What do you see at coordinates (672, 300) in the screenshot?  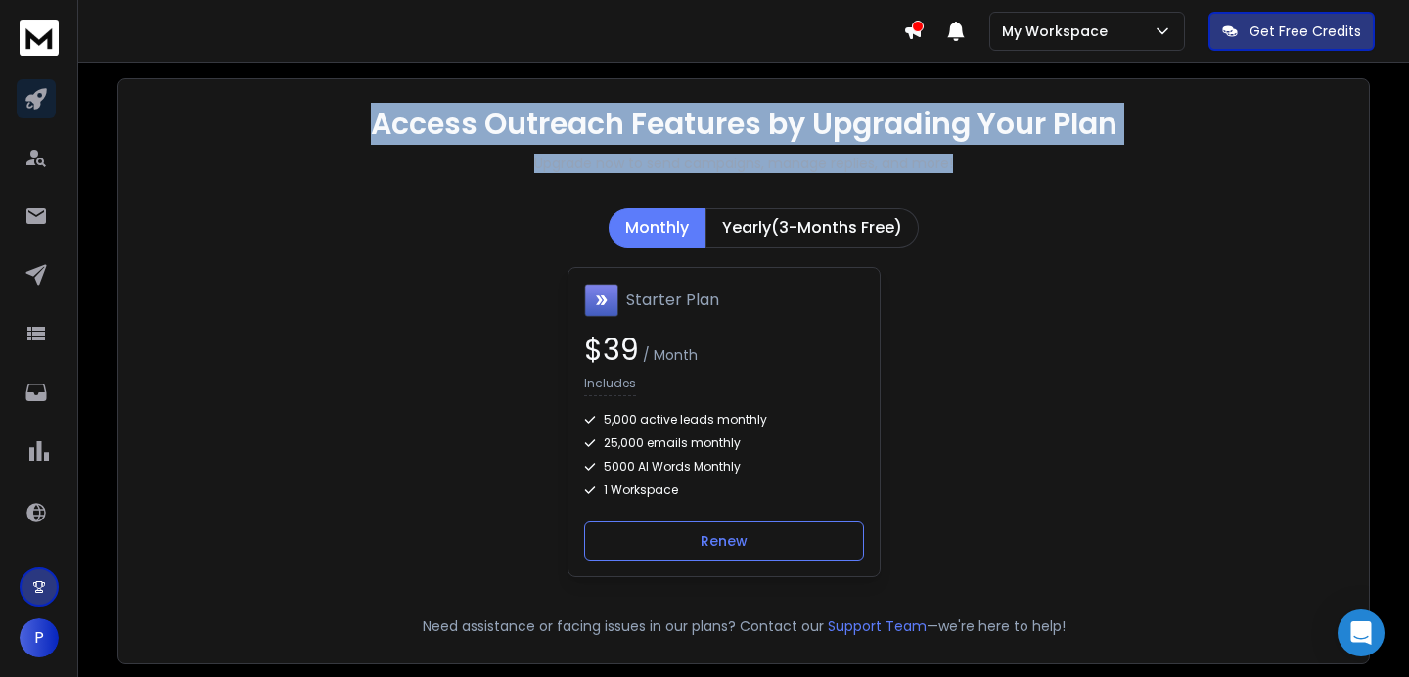 I see `h1: Starter Plan` at bounding box center [672, 300].